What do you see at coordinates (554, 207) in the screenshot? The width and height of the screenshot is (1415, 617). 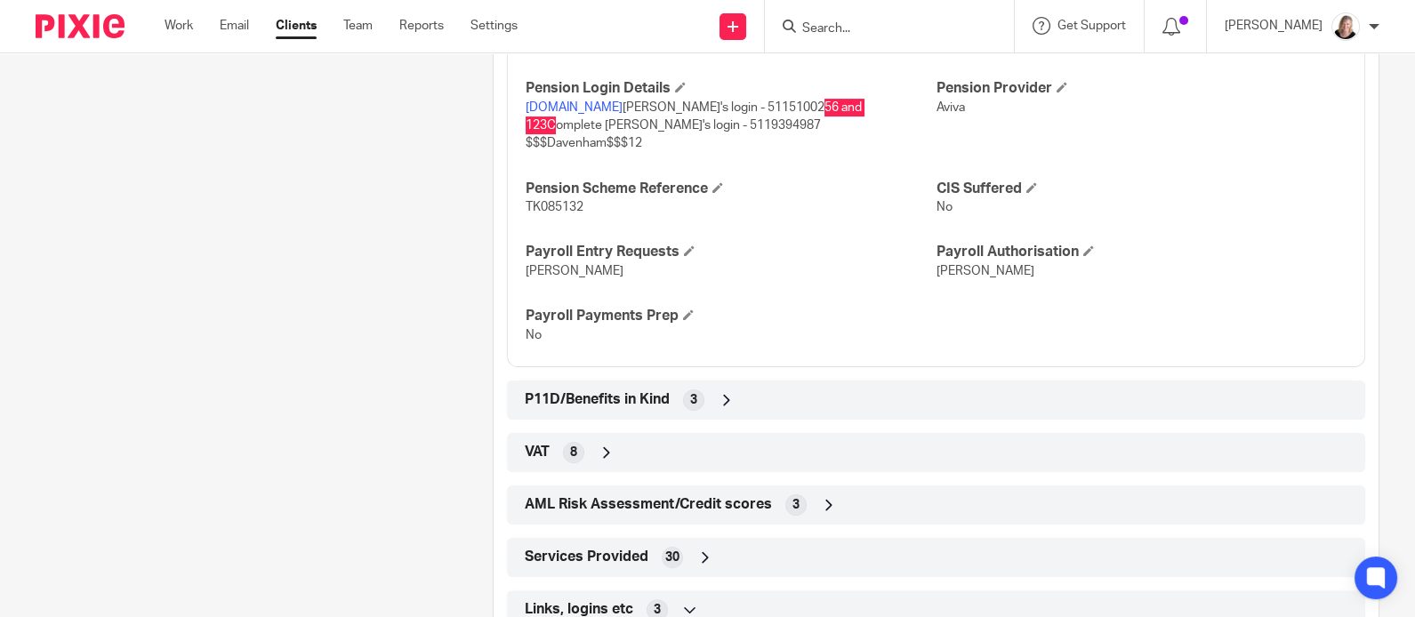 I see `span: TK085132` at bounding box center [554, 207].